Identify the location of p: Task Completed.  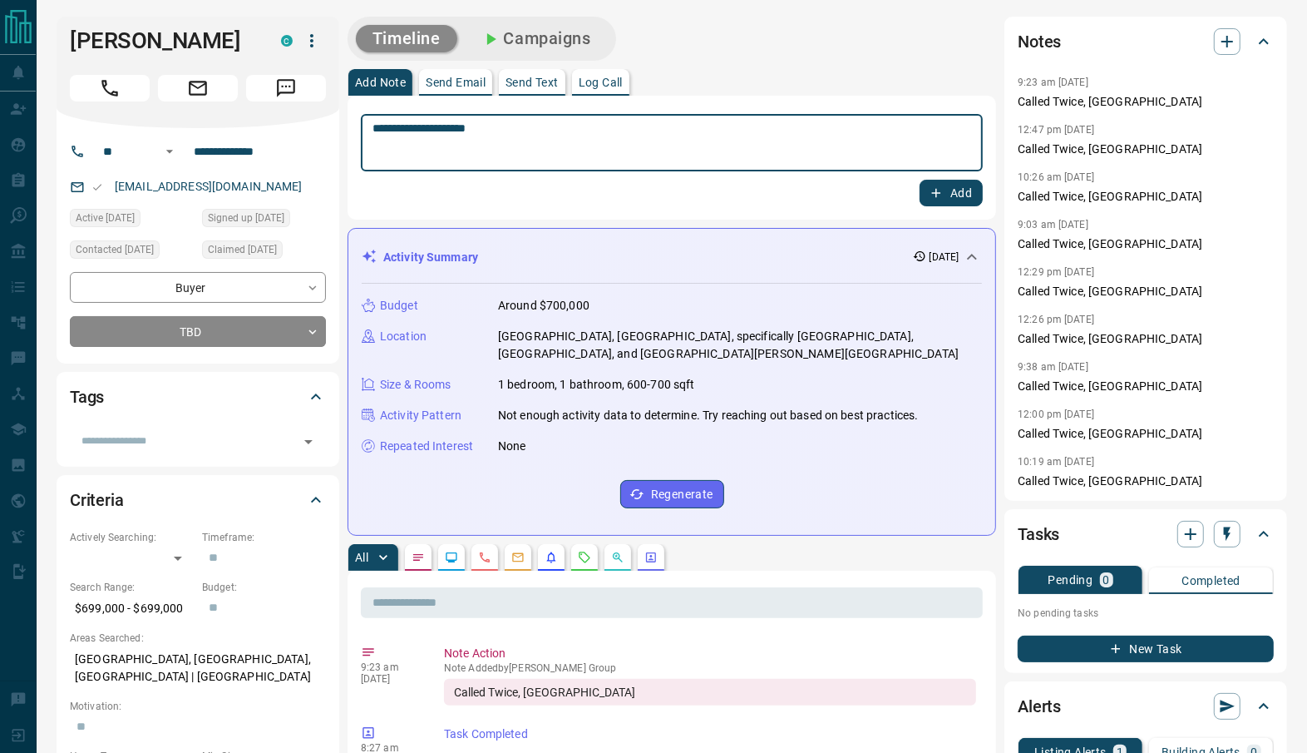
(710, 734).